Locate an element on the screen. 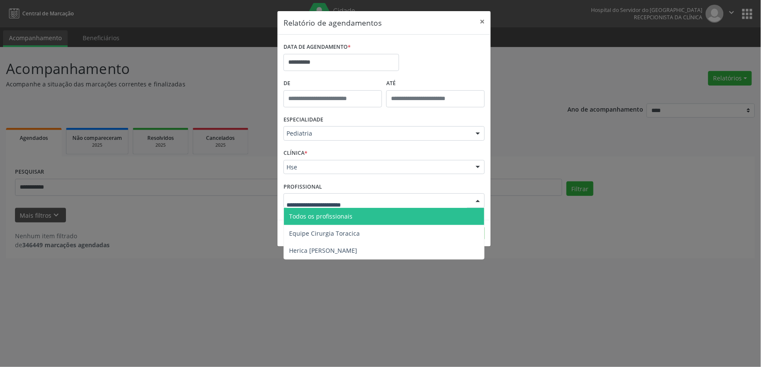 This screenshot has height=367, width=761. label: PROFISSIONAL is located at coordinates (303, 187).